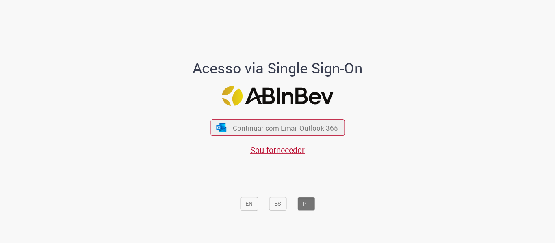 The width and height of the screenshot is (555, 243). I want to click on button: PT, so click(306, 204).